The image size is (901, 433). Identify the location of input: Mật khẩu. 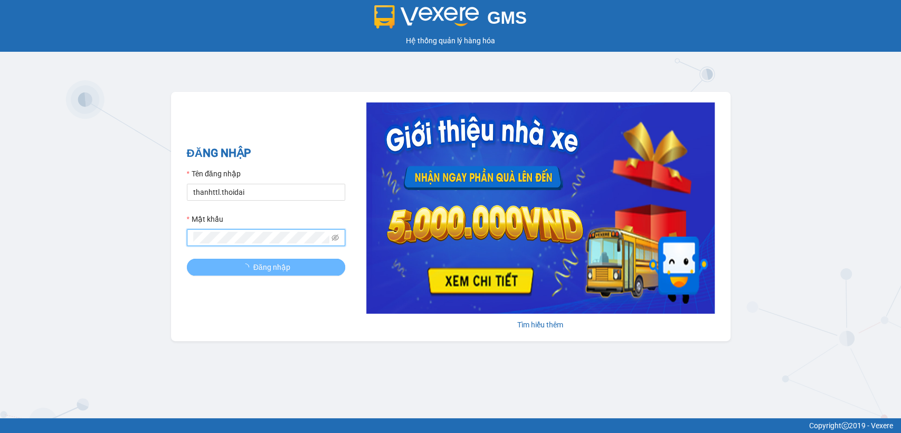
(261, 238).